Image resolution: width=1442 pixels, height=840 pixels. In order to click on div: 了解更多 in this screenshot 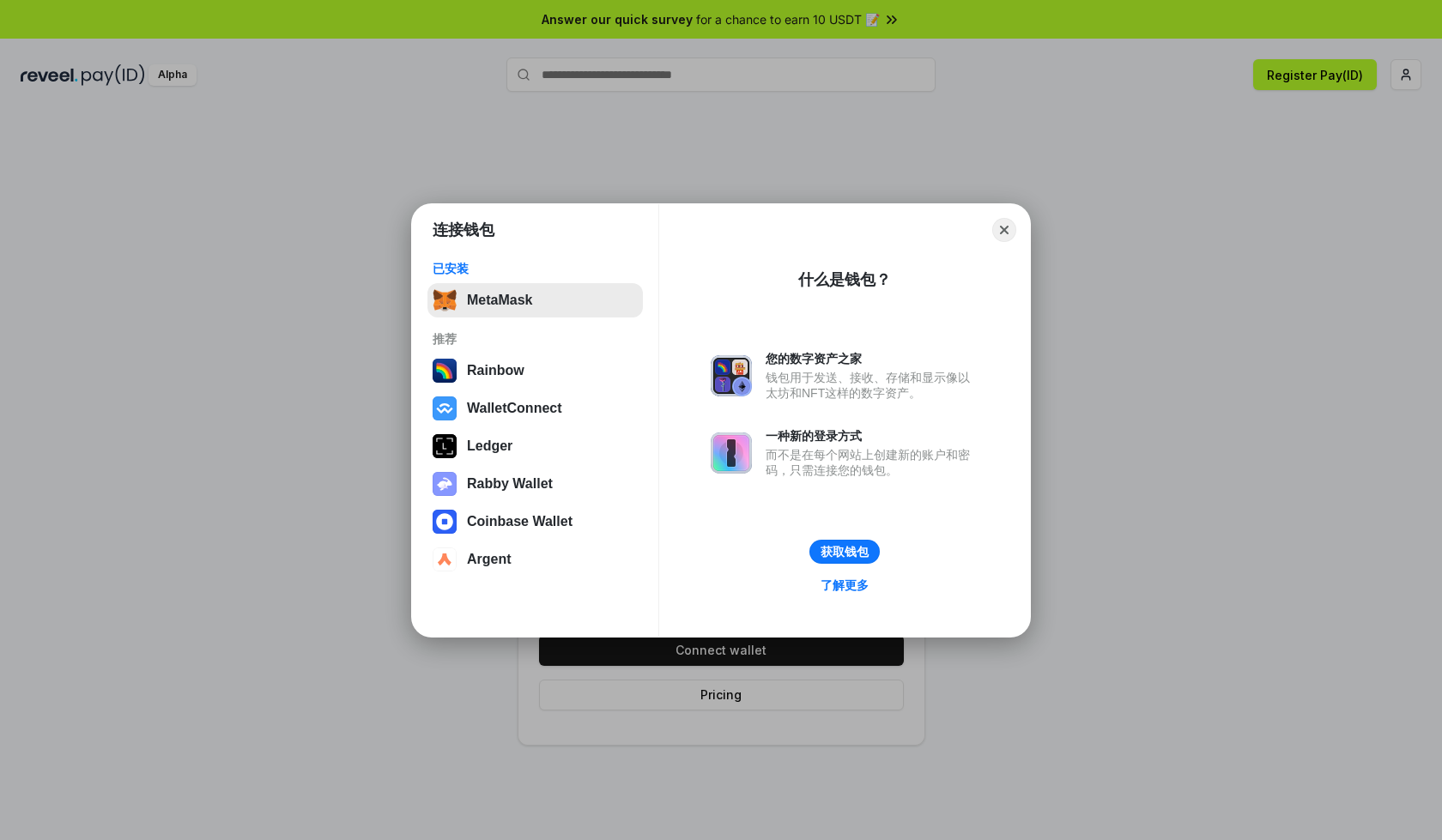, I will do `click(844, 585)`.